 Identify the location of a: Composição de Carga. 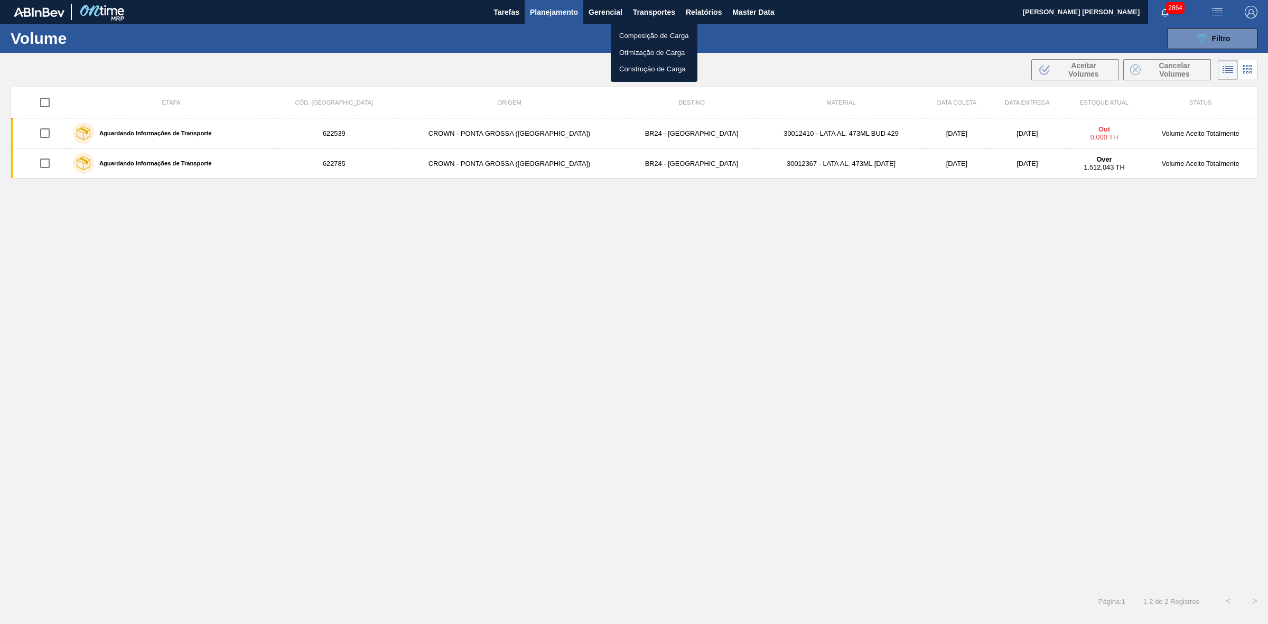
(654, 36).